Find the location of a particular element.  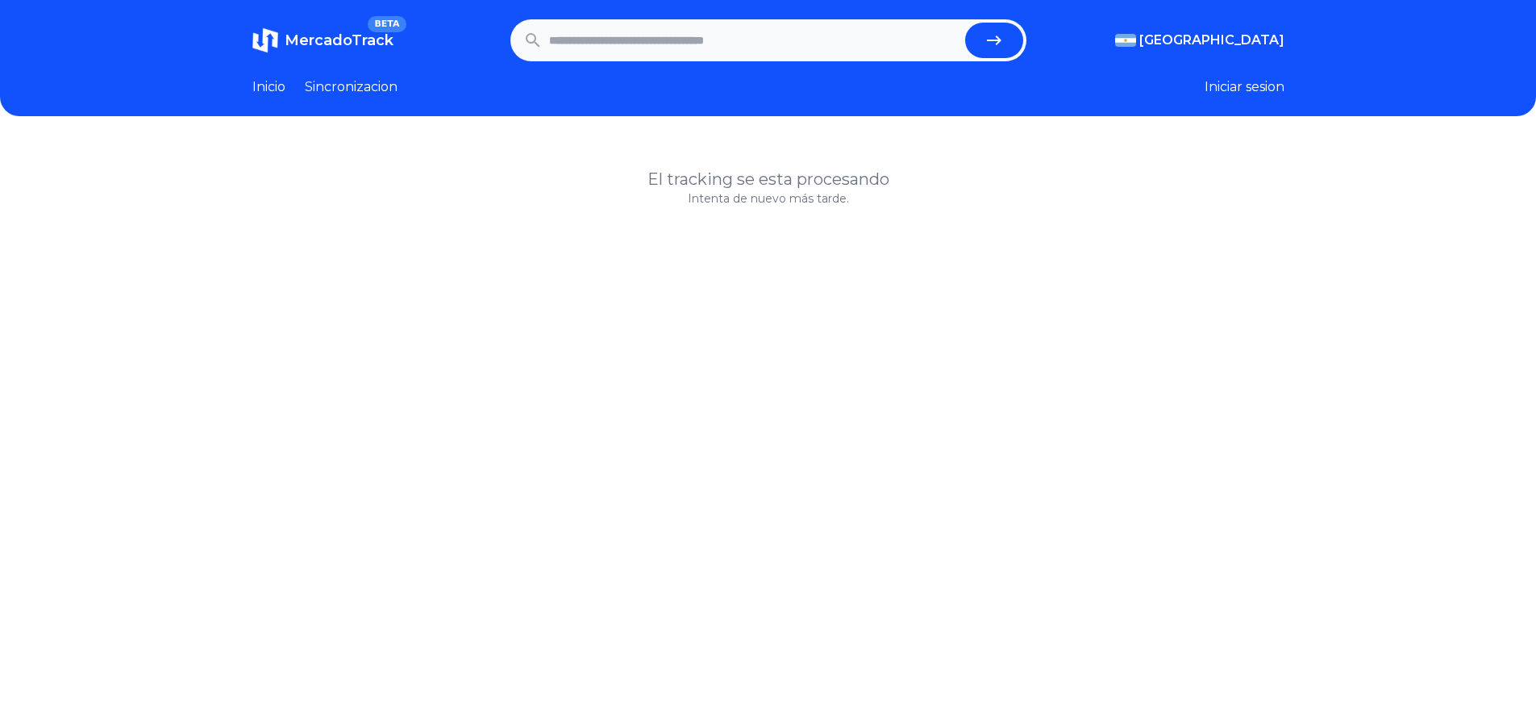

span: BETA is located at coordinates (386, 24).